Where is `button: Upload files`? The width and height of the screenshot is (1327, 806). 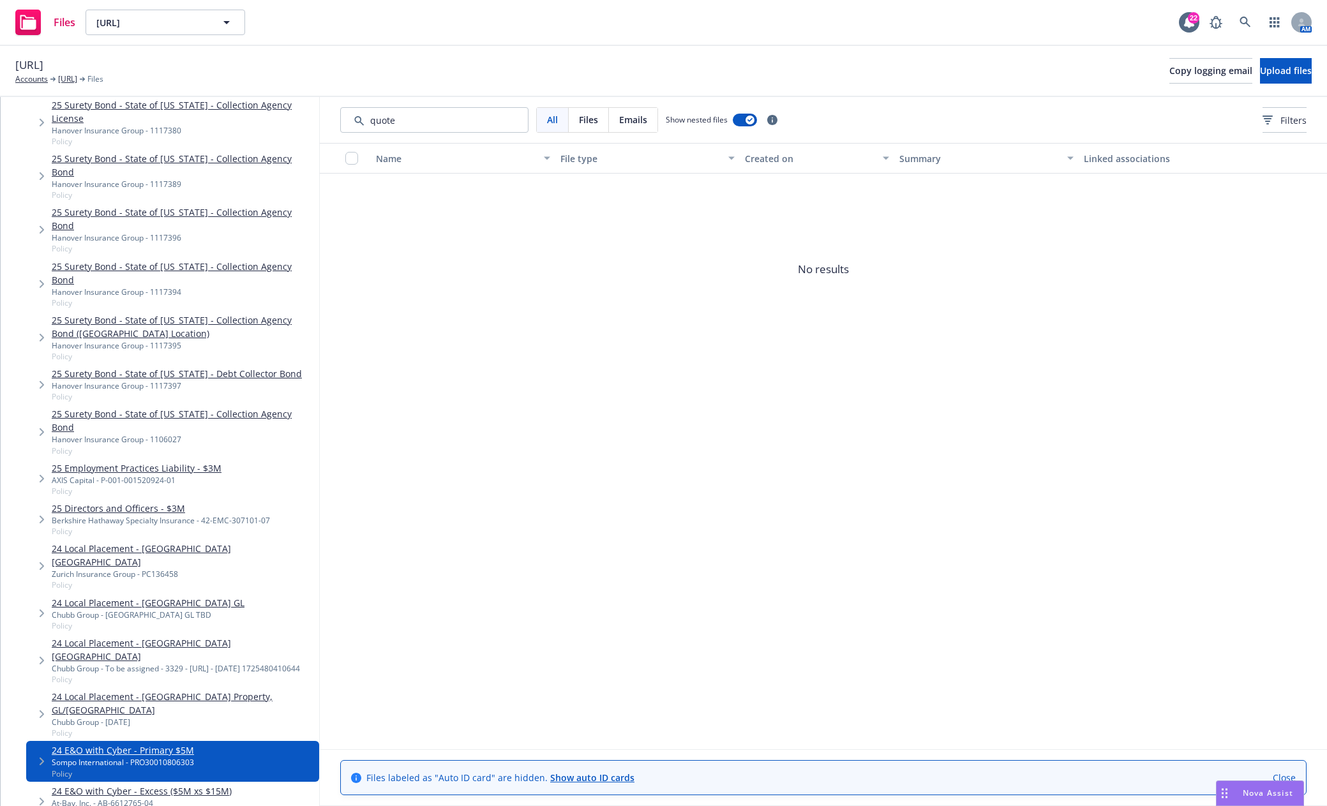 button: Upload files is located at coordinates (1286, 71).